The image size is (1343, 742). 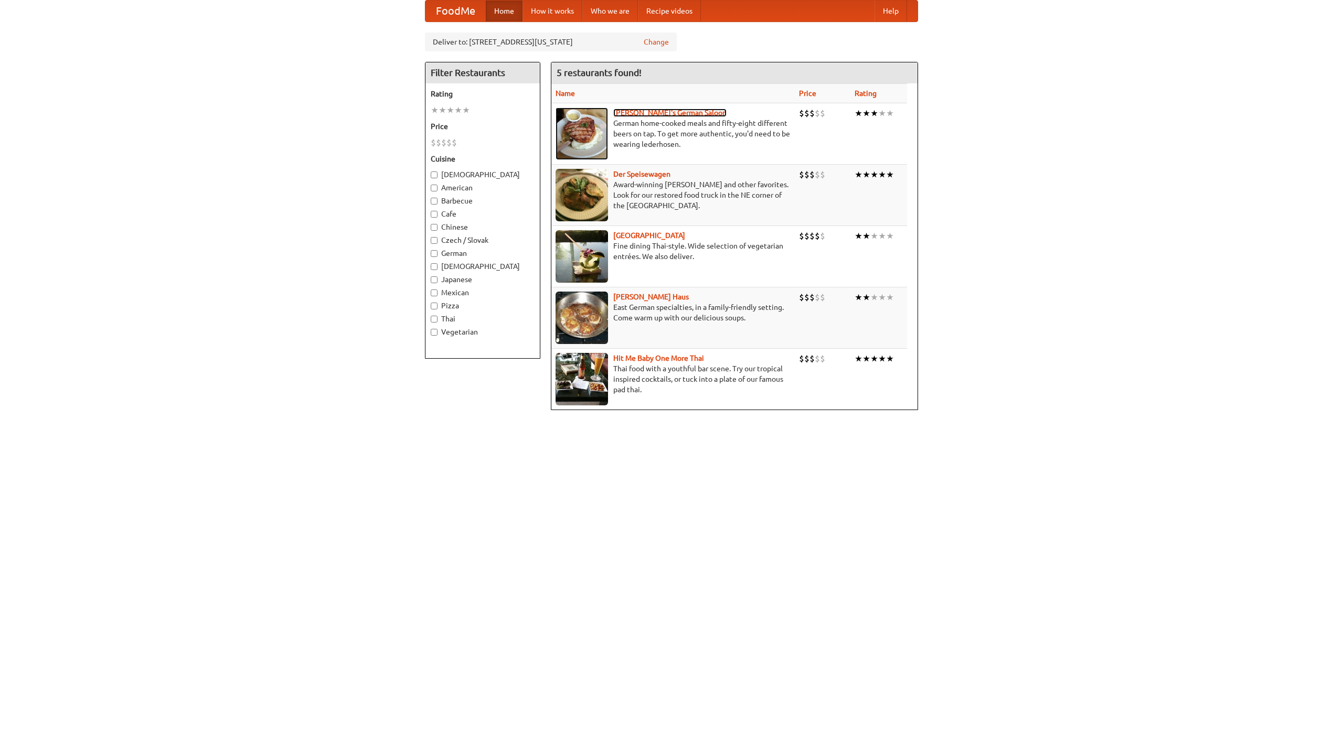 What do you see at coordinates (434, 240) in the screenshot?
I see `input: Czech / Slovak` at bounding box center [434, 240].